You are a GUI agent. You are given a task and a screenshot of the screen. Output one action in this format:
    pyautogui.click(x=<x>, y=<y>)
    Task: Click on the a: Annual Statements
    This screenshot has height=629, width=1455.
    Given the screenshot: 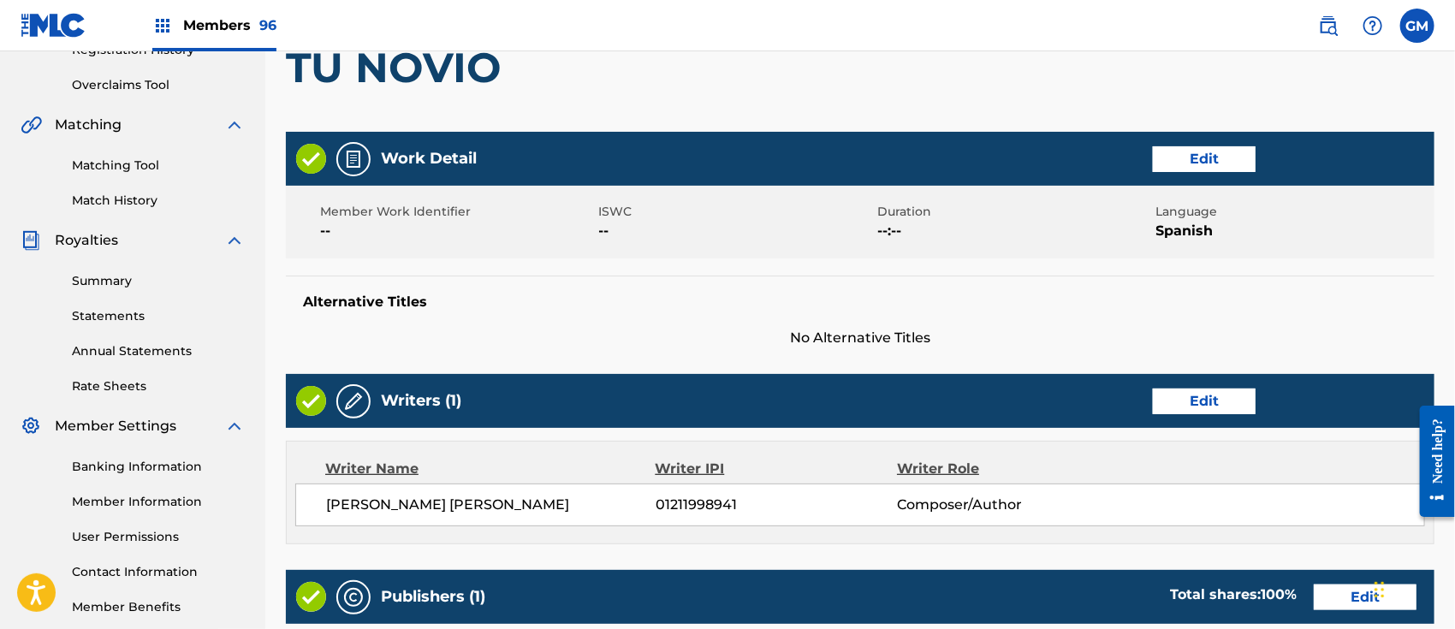 What is the action you would take?
    pyautogui.click(x=158, y=351)
    